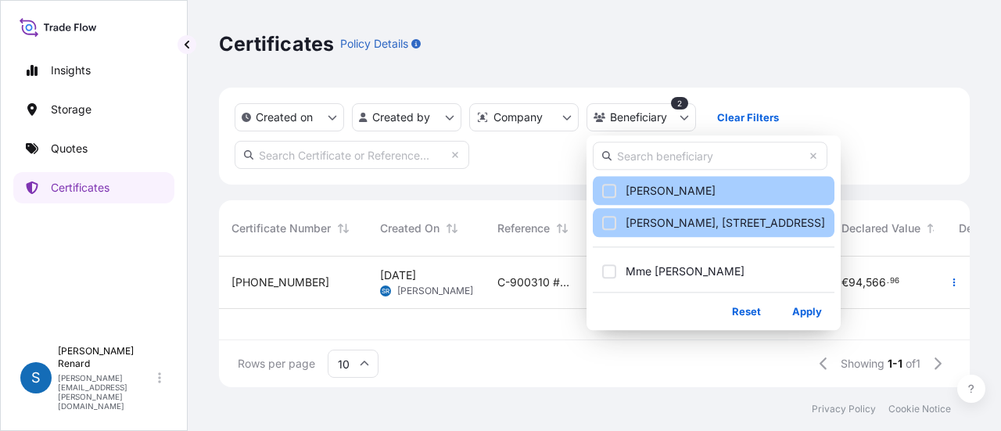 This screenshot has width=1001, height=431. I want to click on button: Apply, so click(807, 311).